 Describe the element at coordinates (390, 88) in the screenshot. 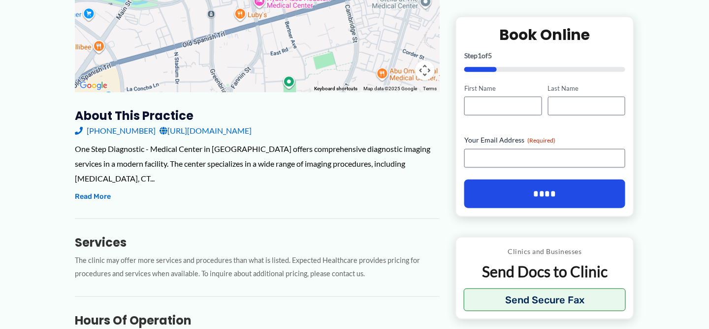

I see `span: Map data ©2025 Google` at that location.